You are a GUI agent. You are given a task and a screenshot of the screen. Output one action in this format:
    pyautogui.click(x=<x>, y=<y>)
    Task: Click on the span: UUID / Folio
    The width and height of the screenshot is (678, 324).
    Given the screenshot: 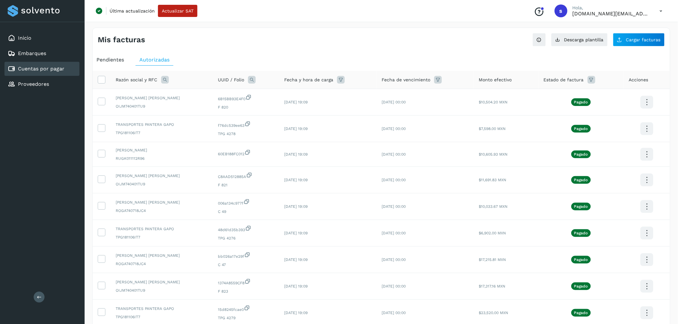 What is the action you would take?
    pyautogui.click(x=231, y=80)
    